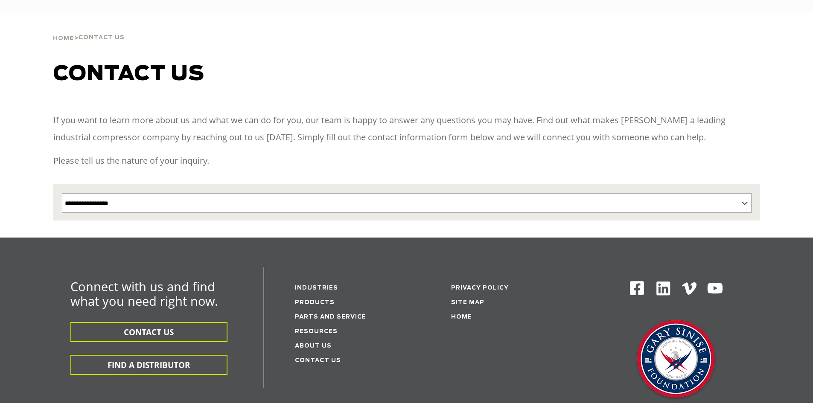 Image resolution: width=813 pixels, height=403 pixels. Describe the element at coordinates (316, 332) in the screenshot. I see `a: Resources` at that location.